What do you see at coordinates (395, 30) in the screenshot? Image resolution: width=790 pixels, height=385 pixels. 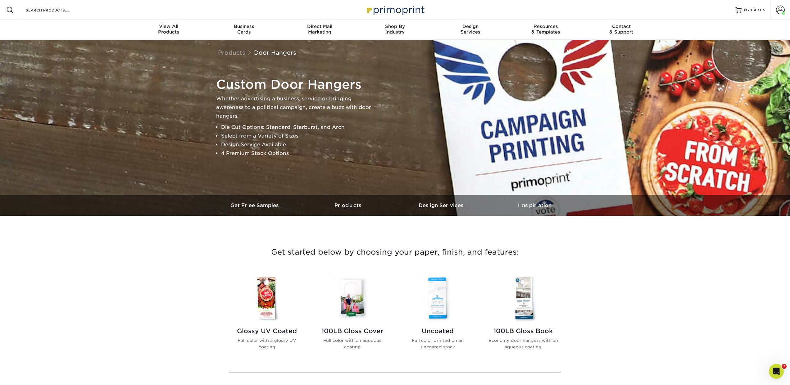 I see `a: Shop ByIndustry` at bounding box center [395, 30].